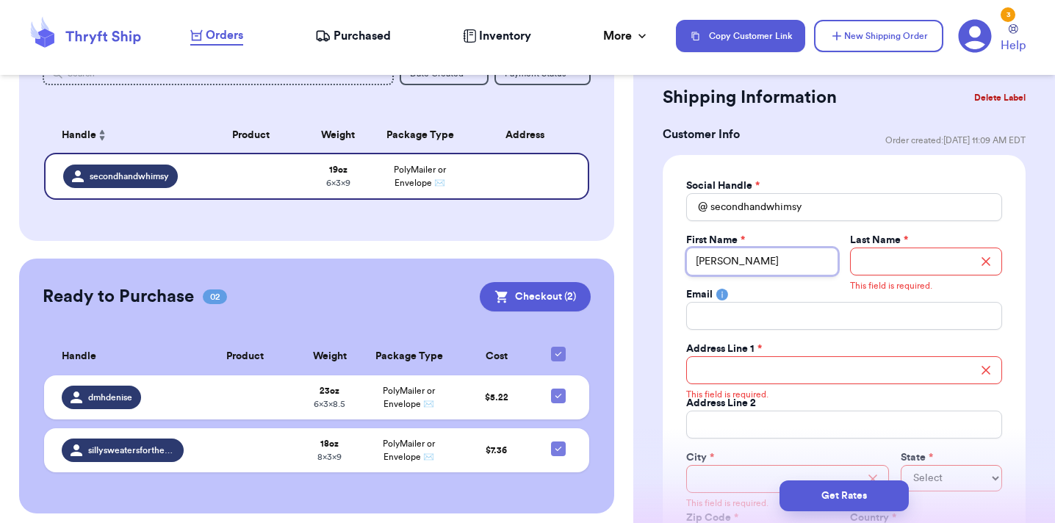 This screenshot has height=523, width=1055. Describe the element at coordinates (528, 135) in the screenshot. I see `th: Address` at that location.